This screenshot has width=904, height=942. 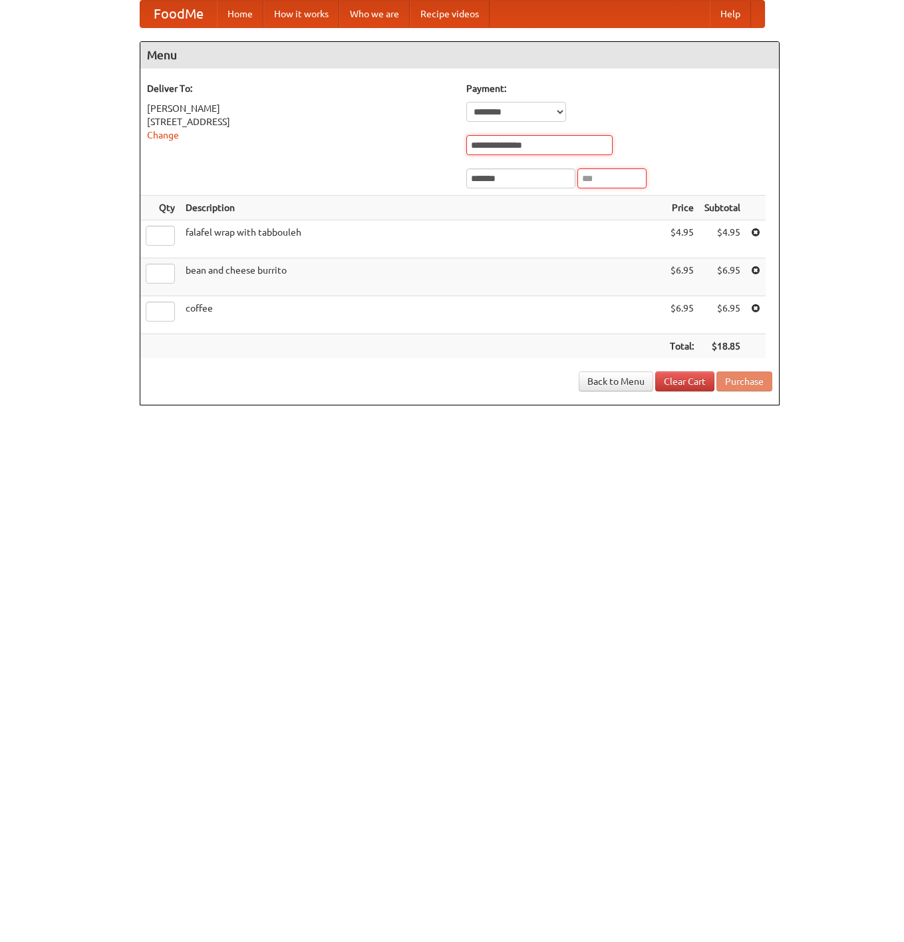 What do you see at coordinates (423, 315) in the screenshot?
I see `td: coffee` at bounding box center [423, 315].